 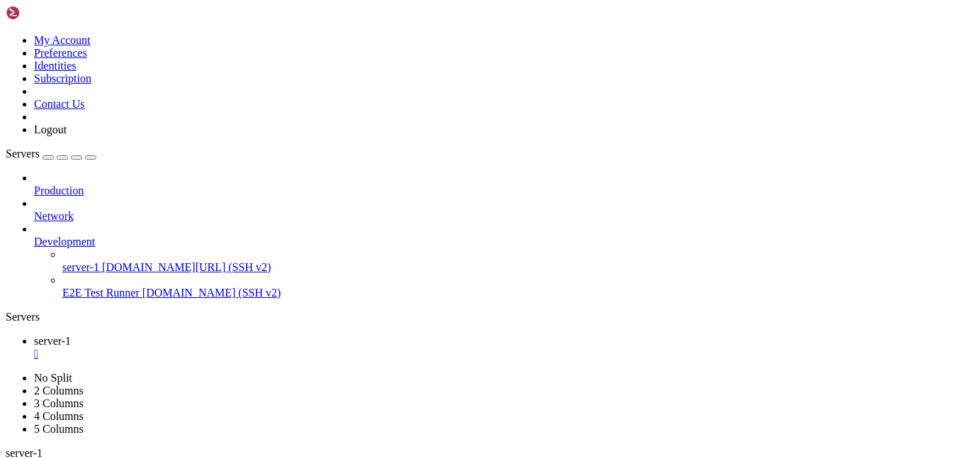 What do you see at coordinates (62, 40) in the screenshot?
I see `a: My Account` at bounding box center [62, 40].